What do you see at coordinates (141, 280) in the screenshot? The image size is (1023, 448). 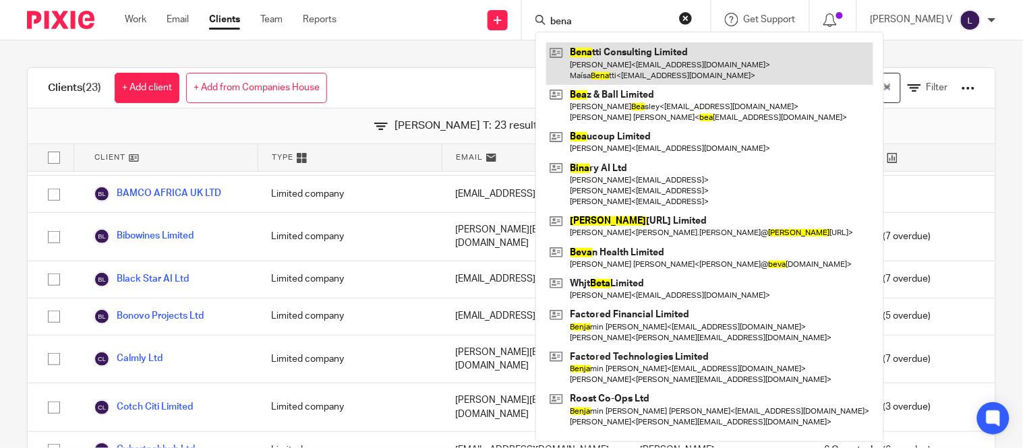 I see `a: Black Star AI Ltd` at bounding box center [141, 280].